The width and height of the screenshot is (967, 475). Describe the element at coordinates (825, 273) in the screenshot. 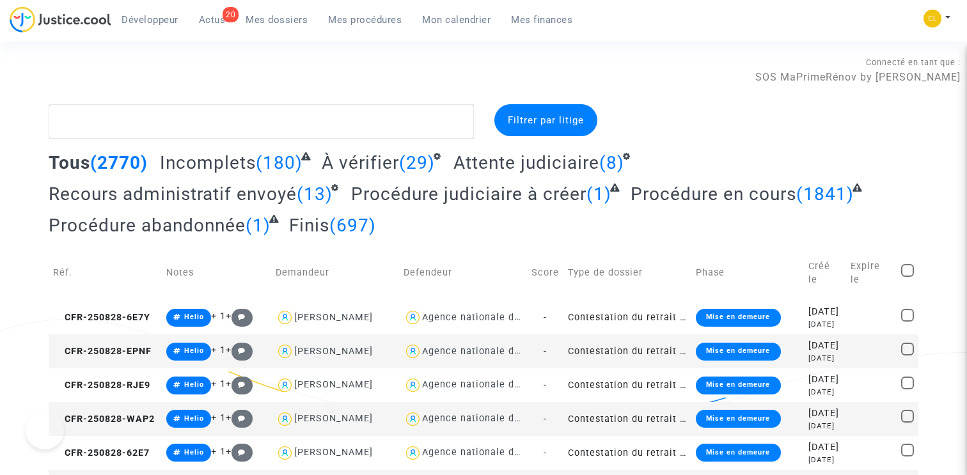

I see `td: Créé le` at that location.